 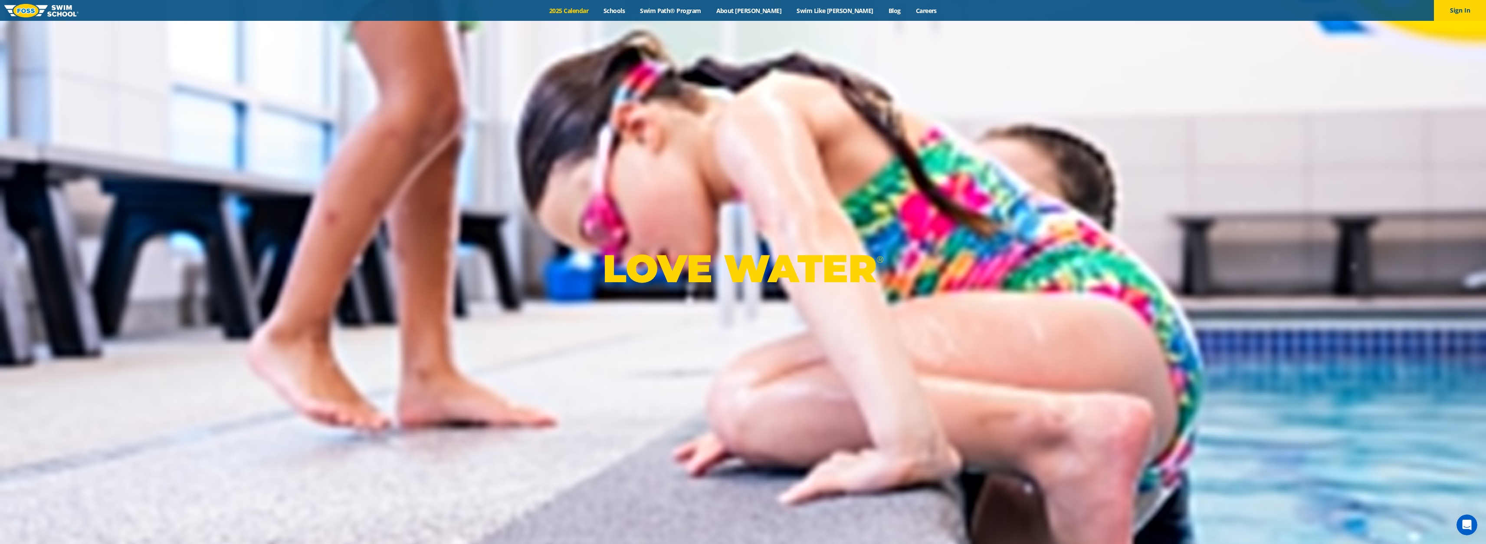 I want to click on a: Blog, so click(x=894, y=10).